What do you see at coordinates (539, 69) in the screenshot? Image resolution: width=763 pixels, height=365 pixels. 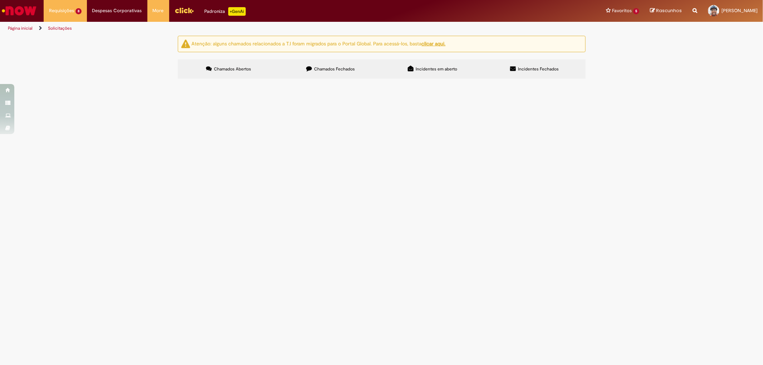 I see `span: Incidentes Fechados` at bounding box center [539, 69].